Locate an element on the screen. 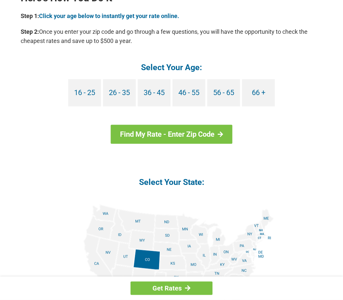  a: Click your age below to instantly get your rate online. is located at coordinates (109, 16).